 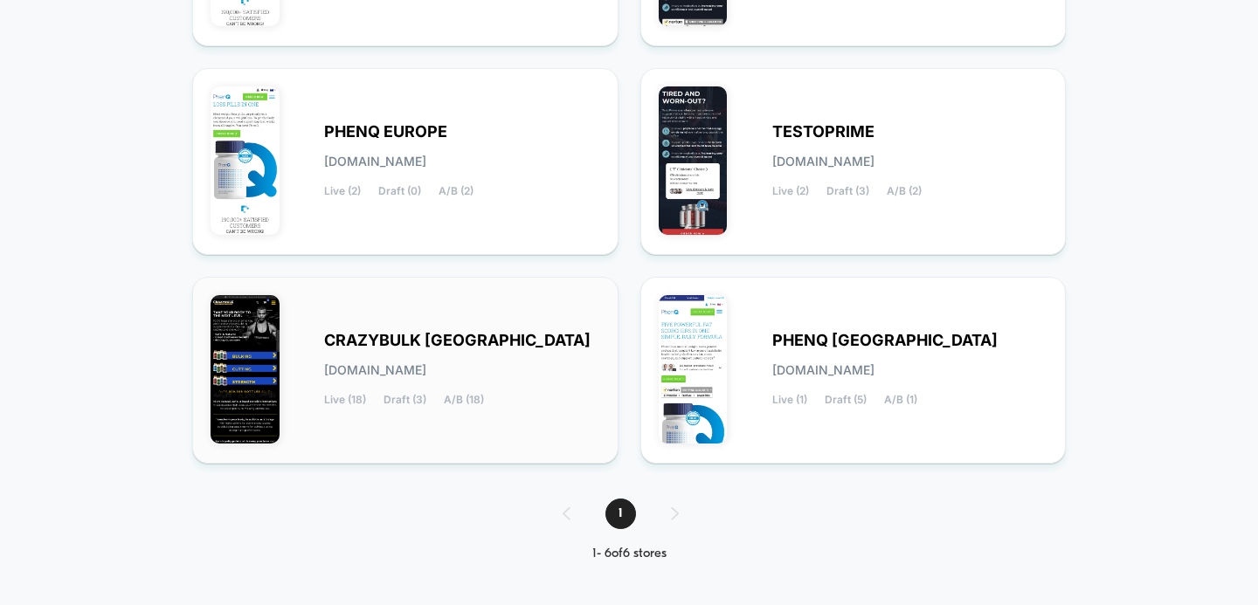 I want to click on div: 1 - 6 of 6 stores, so click(x=629, y=554).